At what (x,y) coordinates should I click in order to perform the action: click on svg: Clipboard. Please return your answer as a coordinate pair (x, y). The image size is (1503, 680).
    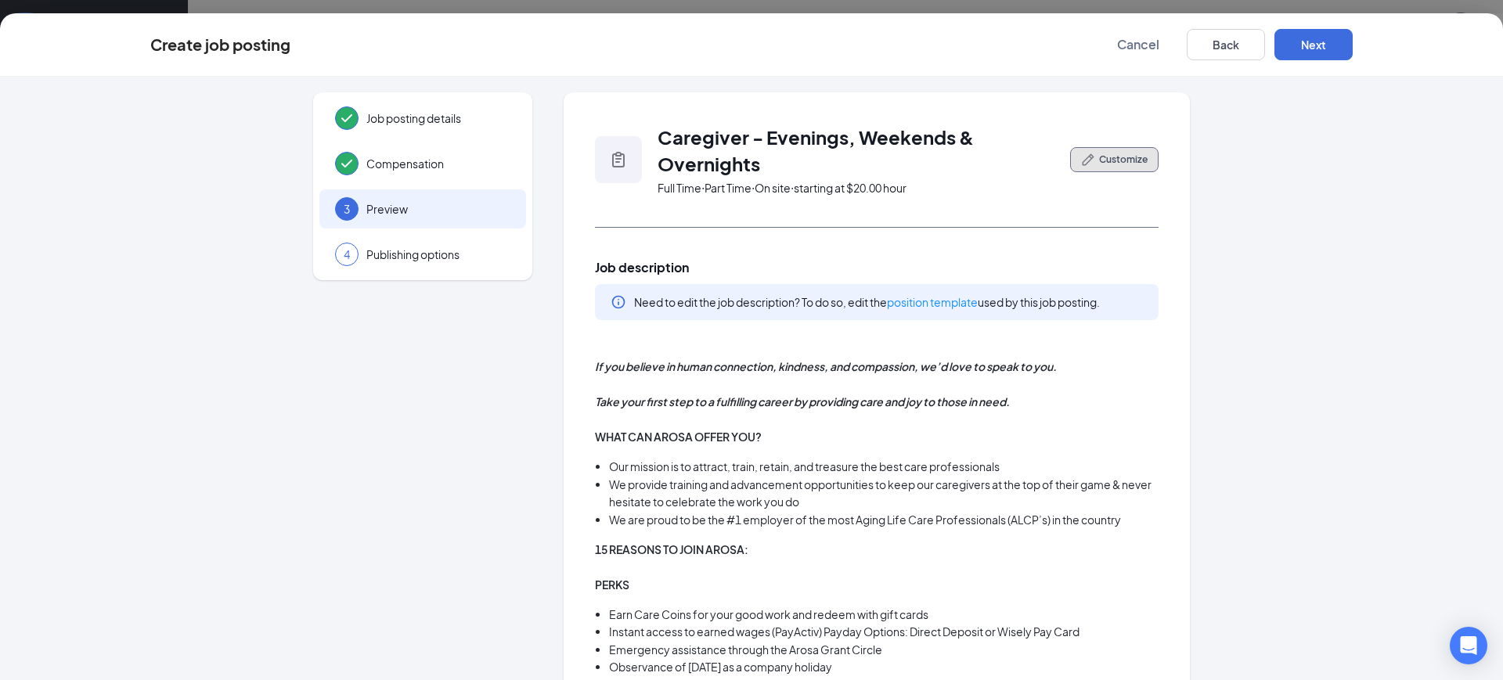
    Looking at the image, I should click on (619, 160).